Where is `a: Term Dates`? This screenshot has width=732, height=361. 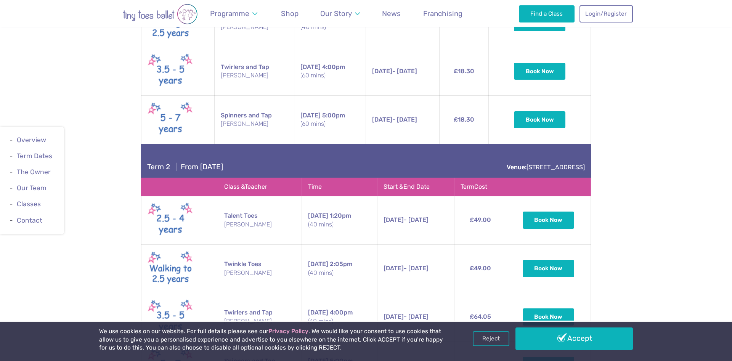
a: Term Dates is located at coordinates (34, 156).